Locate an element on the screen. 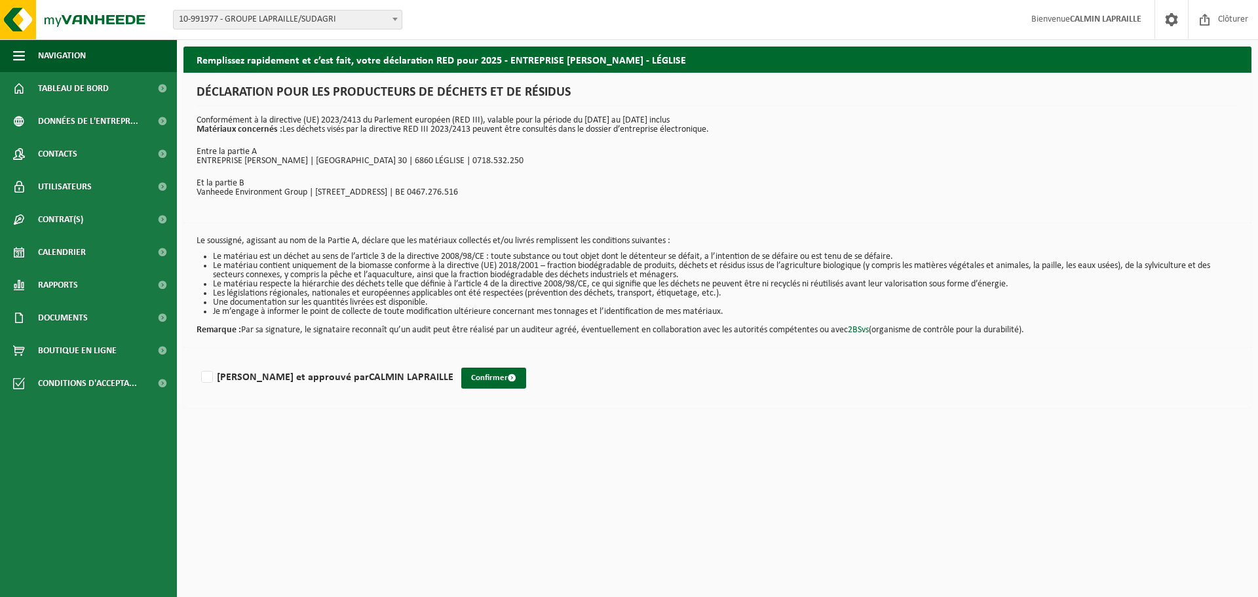  a: 2BSvs is located at coordinates (858, 329).